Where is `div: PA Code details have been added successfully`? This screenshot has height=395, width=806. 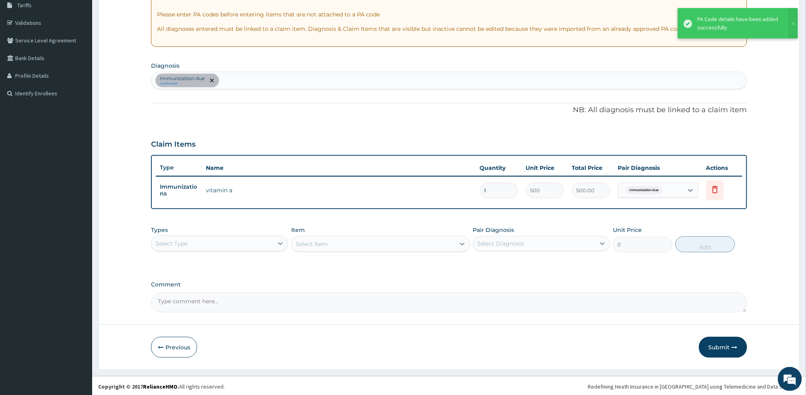 div: PA Code details have been added successfully is located at coordinates (739, 23).